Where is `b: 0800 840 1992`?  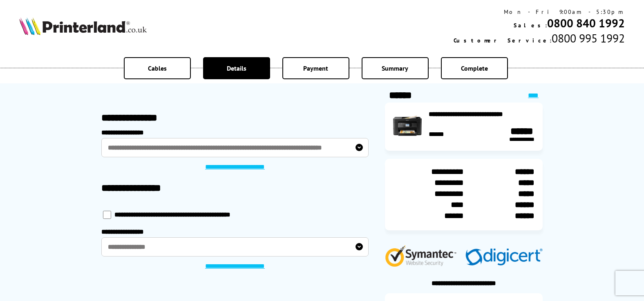
b: 0800 840 1992 is located at coordinates (586, 23).